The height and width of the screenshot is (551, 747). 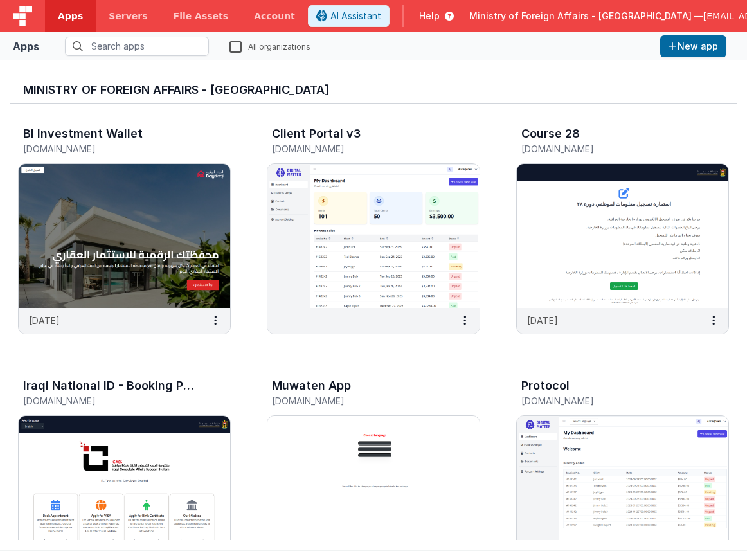 I want to click on h3: BI Investment Wallet, so click(x=83, y=134).